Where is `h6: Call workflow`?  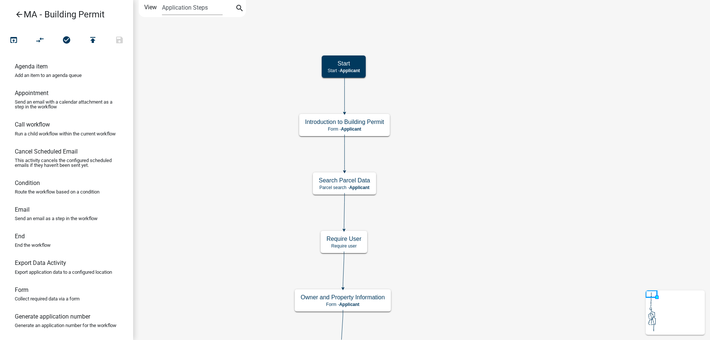
h6: Call workflow is located at coordinates (32, 124).